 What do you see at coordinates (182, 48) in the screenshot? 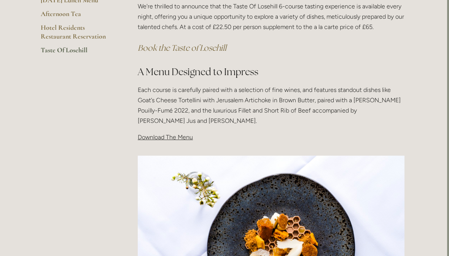
I see `a: Book the Taste of Losehill` at bounding box center [182, 48].